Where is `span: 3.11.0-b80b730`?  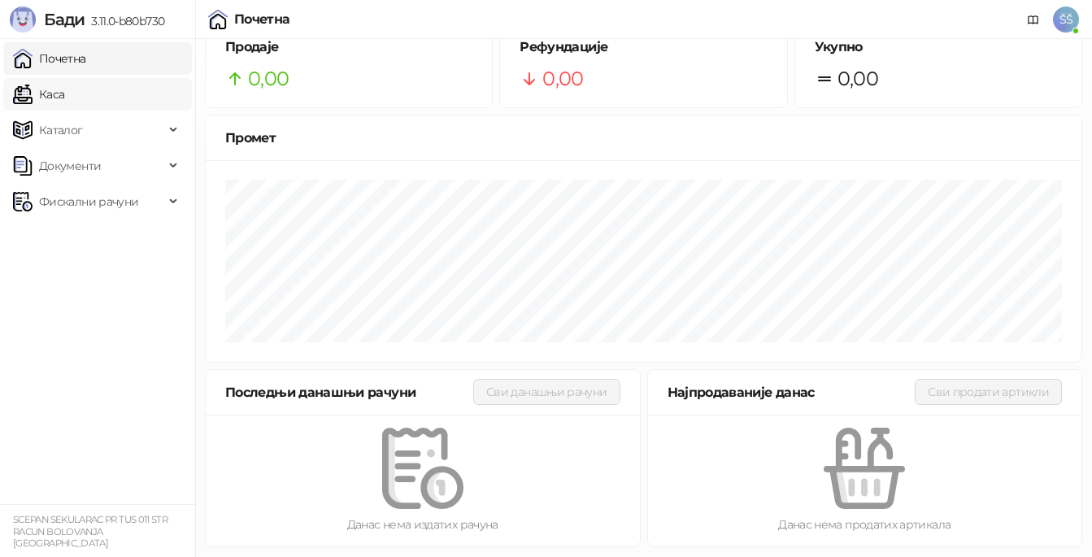
span: 3.11.0-b80b730 is located at coordinates (124, 21).